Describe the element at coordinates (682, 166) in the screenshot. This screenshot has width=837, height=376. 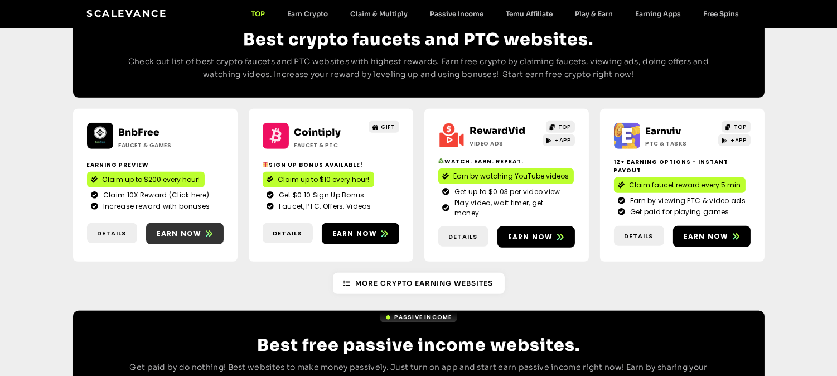
I see `h2: 12+ Earning options - instant payout` at that location.